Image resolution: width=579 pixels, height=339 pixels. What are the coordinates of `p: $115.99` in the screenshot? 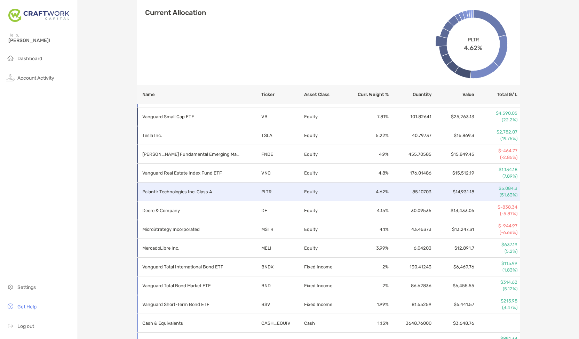 It's located at (496, 264).